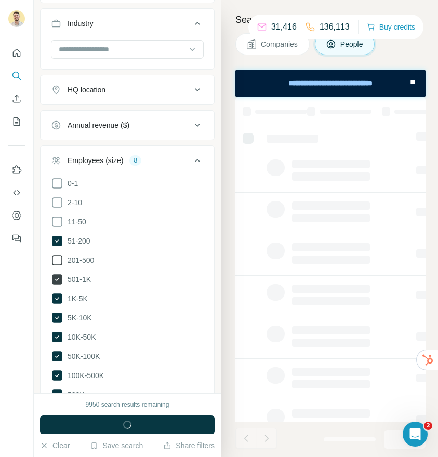 The height and width of the screenshot is (457, 438). What do you see at coordinates (98, 125) in the screenshot?
I see `div: Annual revenue ($)` at bounding box center [98, 125].